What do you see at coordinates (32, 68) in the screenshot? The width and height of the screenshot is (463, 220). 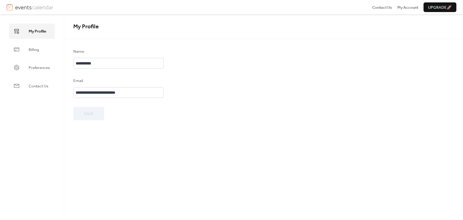 I see `a: Preferences` at bounding box center [32, 68].